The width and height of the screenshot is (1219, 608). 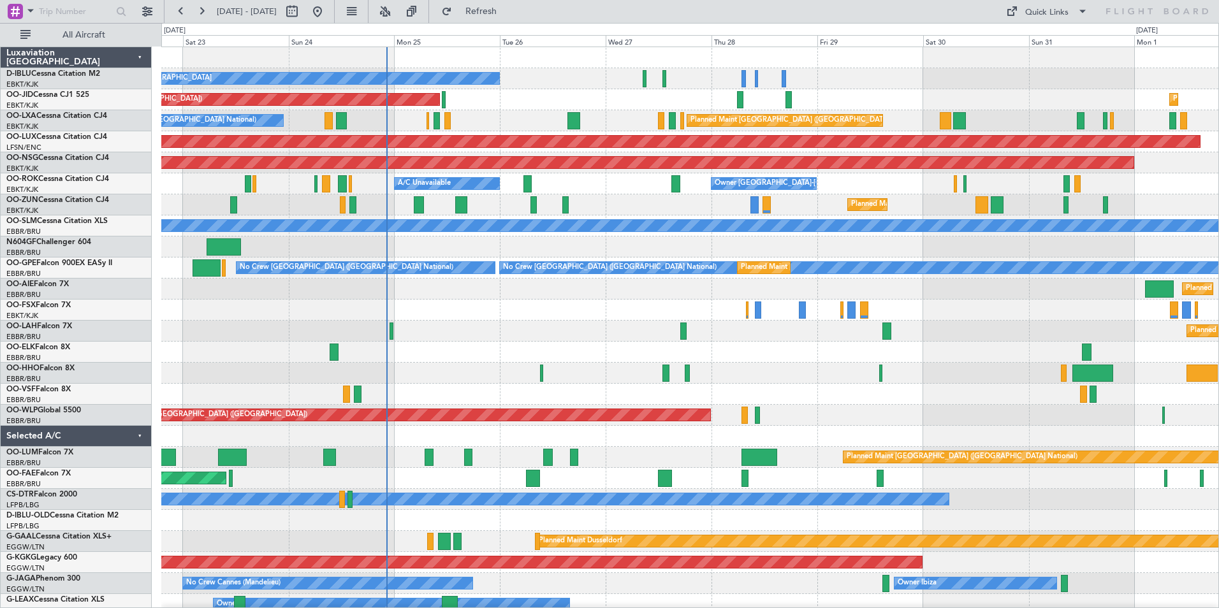 I want to click on a: G-JAGAPhenom 300, so click(x=43, y=579).